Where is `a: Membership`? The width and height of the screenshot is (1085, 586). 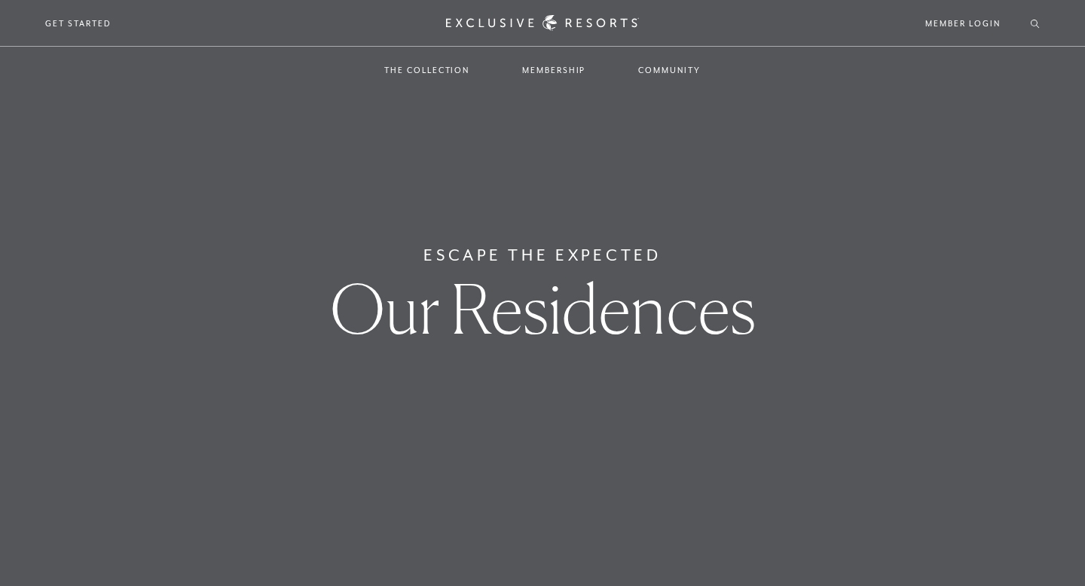 a: Membership is located at coordinates (554, 70).